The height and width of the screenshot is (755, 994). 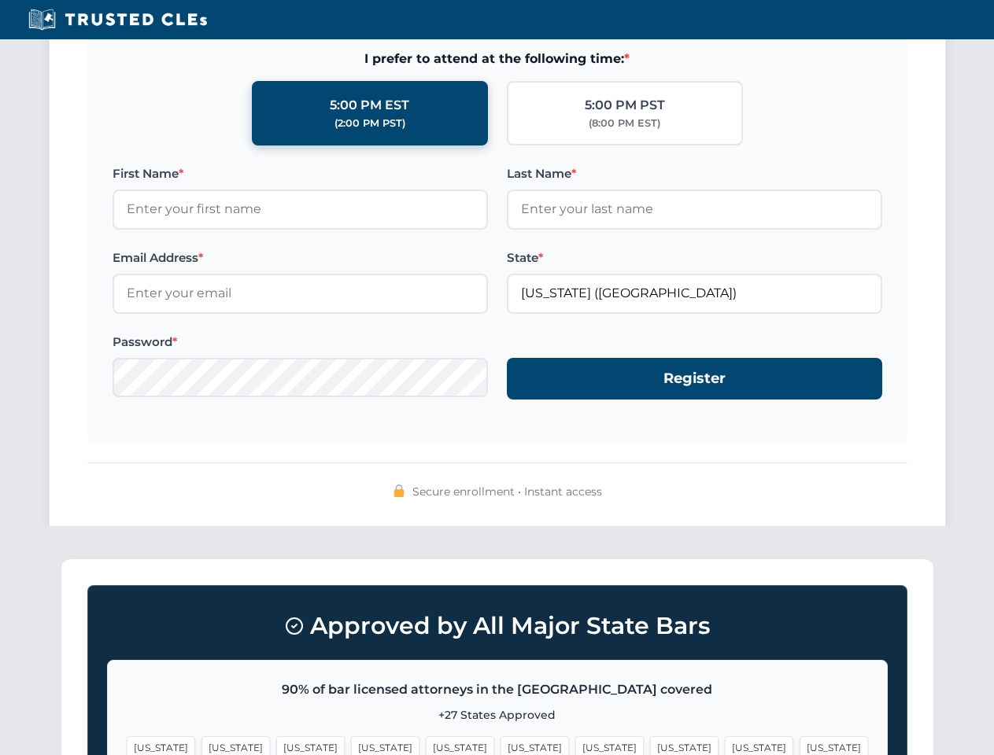 What do you see at coordinates (117, 20) in the screenshot?
I see `img: Trusted CLEs` at bounding box center [117, 20].